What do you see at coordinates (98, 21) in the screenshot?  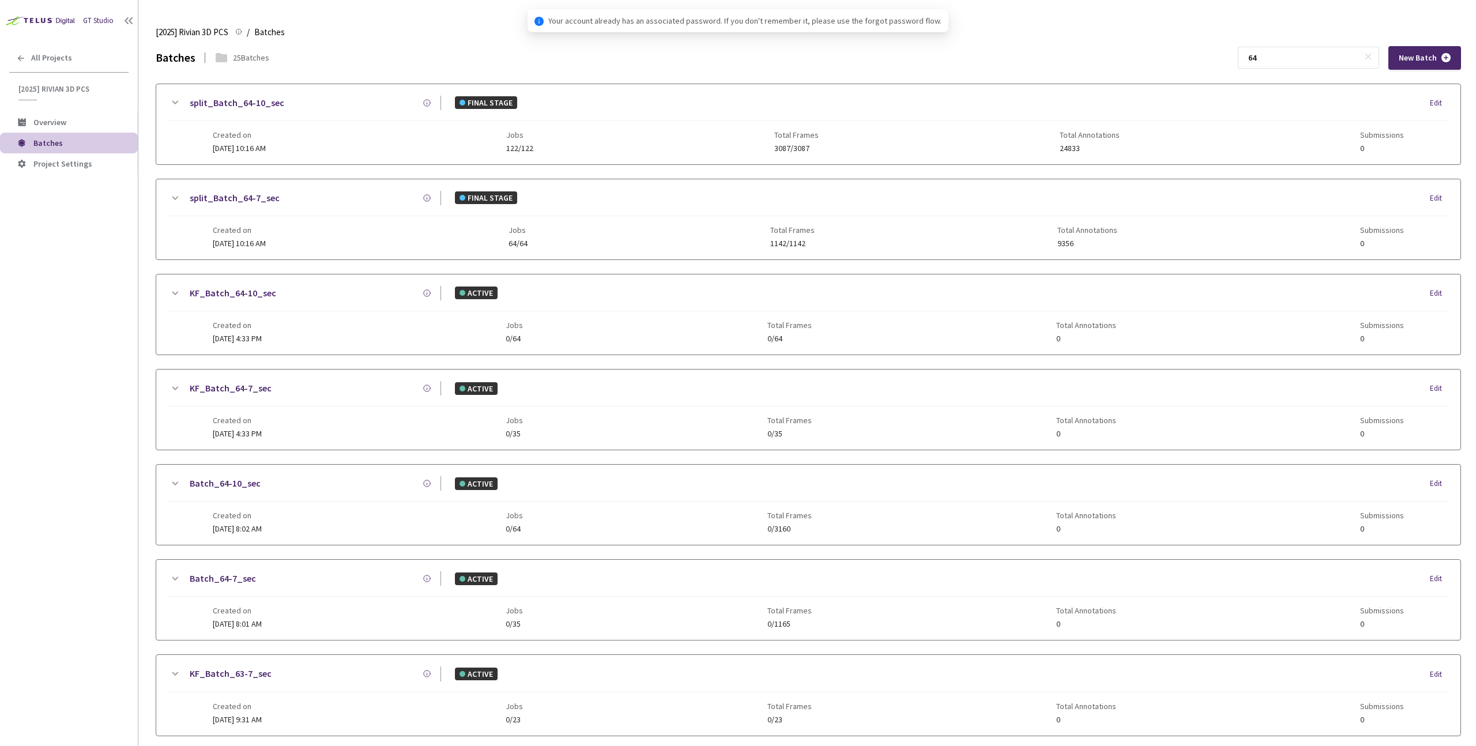 I see `div: GT Studio` at bounding box center [98, 21].